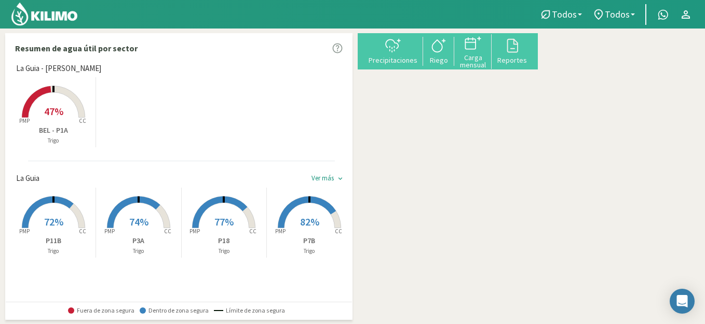 The height and width of the screenshot is (324, 705). Describe the element at coordinates (322, 179) in the screenshot. I see `div: Ver más` at that location.